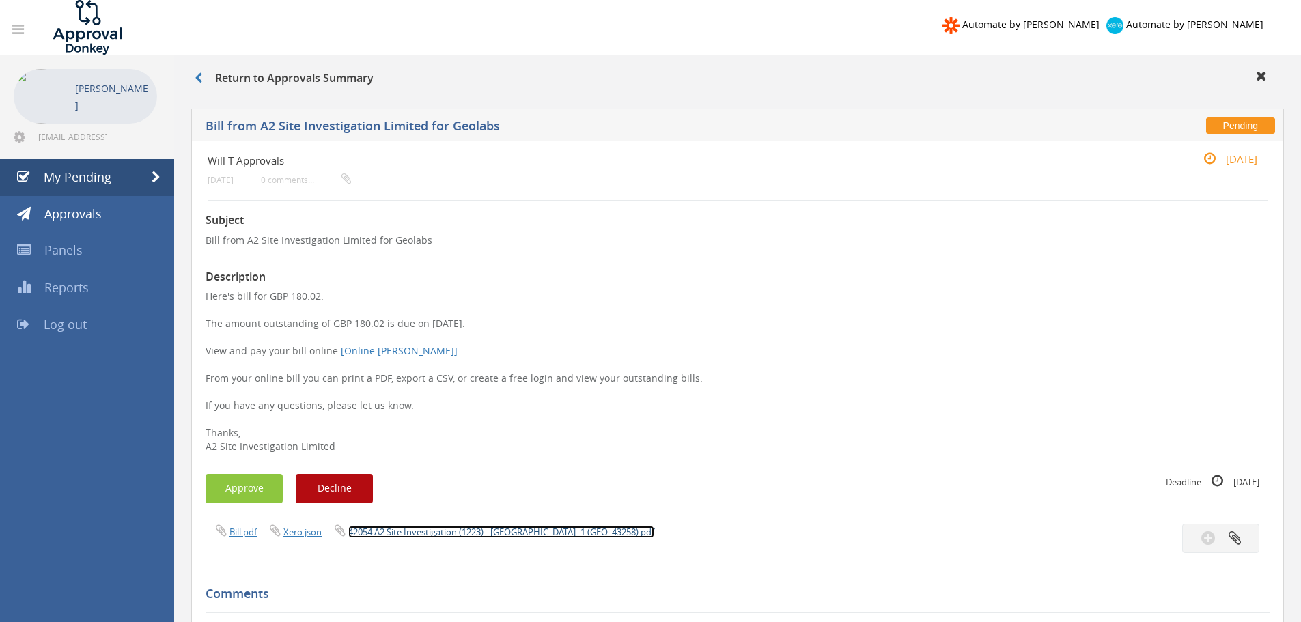 Image resolution: width=1301 pixels, height=622 pixels. I want to click on span: Approvals, so click(73, 214).